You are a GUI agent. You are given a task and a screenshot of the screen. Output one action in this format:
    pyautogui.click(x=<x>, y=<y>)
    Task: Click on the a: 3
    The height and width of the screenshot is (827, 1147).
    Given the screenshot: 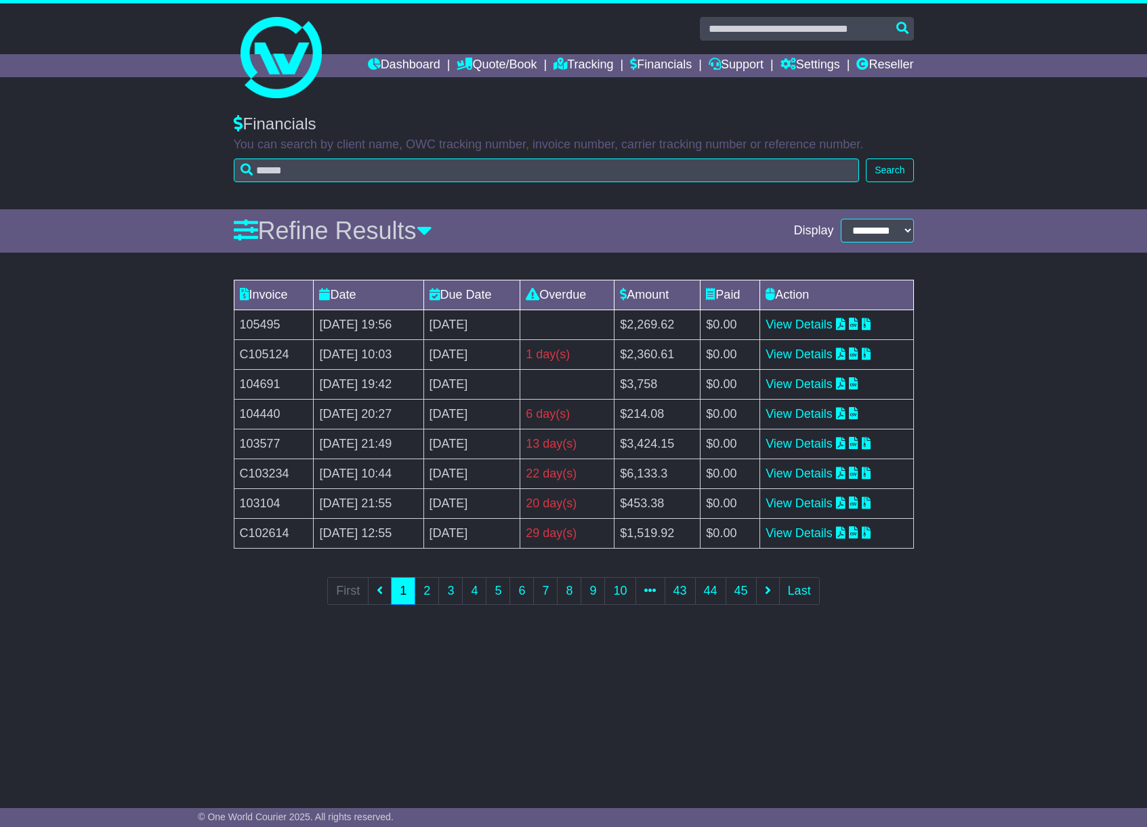 What is the action you would take?
    pyautogui.click(x=450, y=591)
    